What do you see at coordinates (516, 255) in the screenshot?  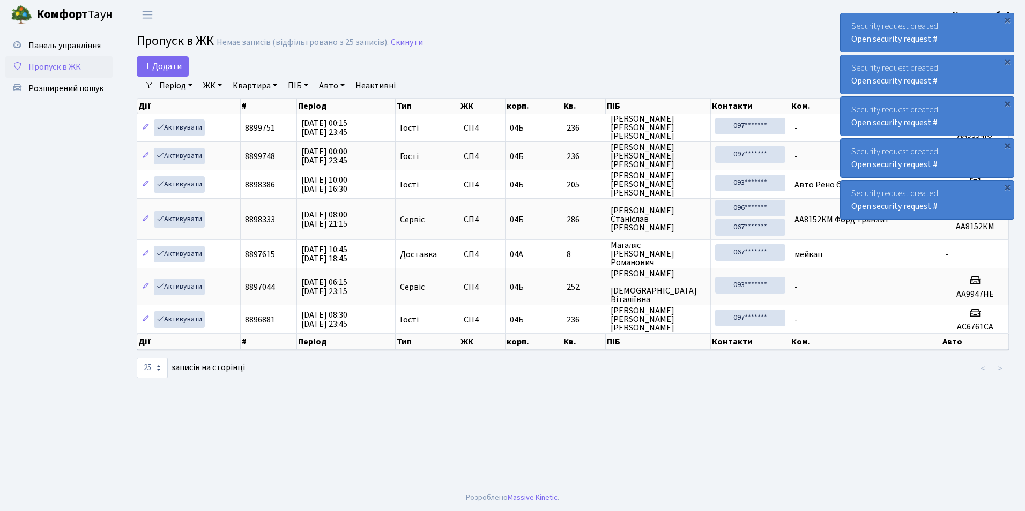 I see `span: 04А` at bounding box center [516, 255].